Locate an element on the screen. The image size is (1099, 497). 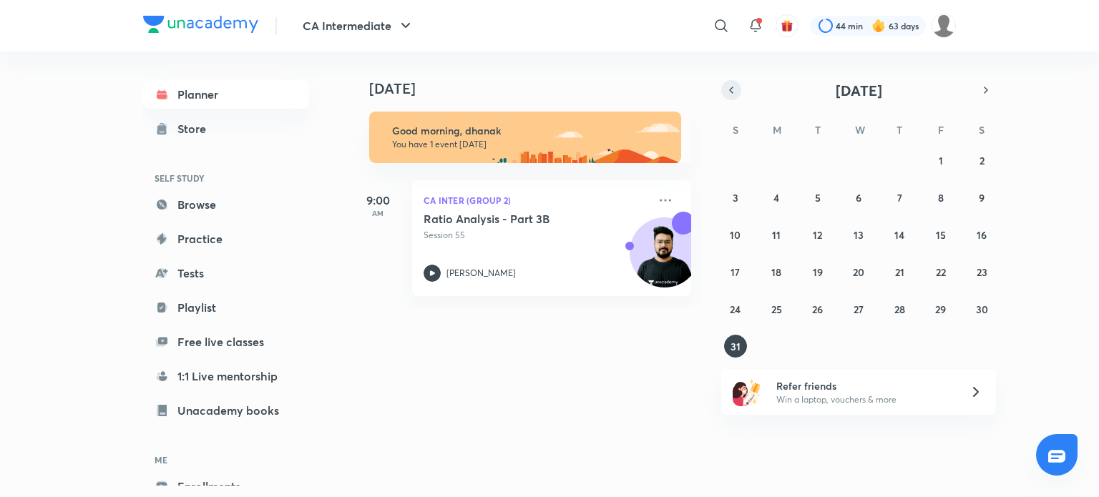
abbr: August 17, 2025 is located at coordinates (735, 272).